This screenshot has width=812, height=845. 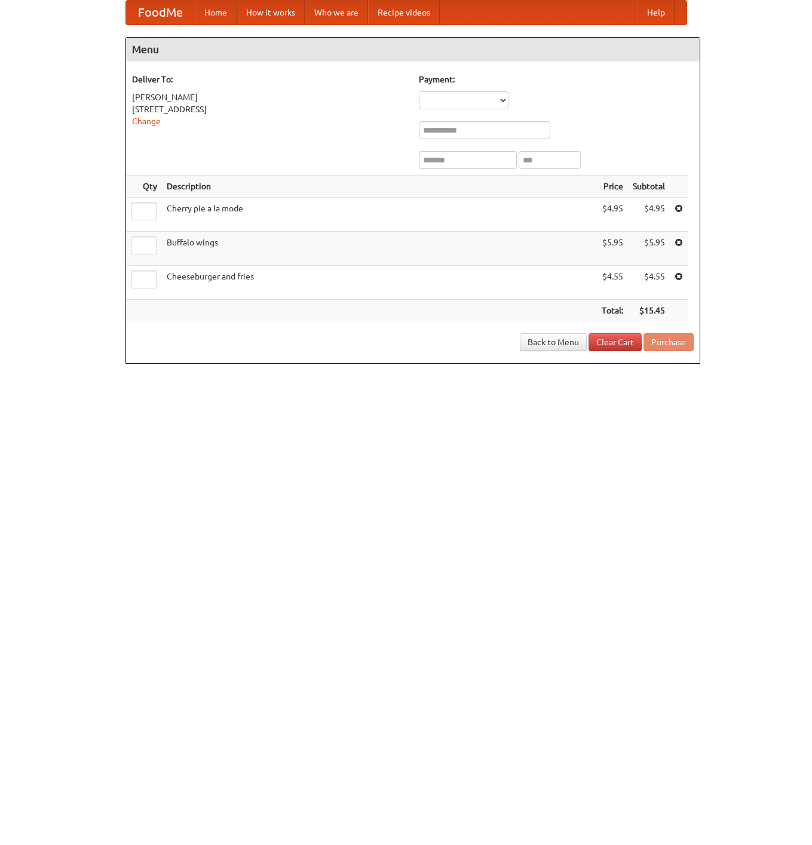 I want to click on th: $15.45, so click(x=649, y=311).